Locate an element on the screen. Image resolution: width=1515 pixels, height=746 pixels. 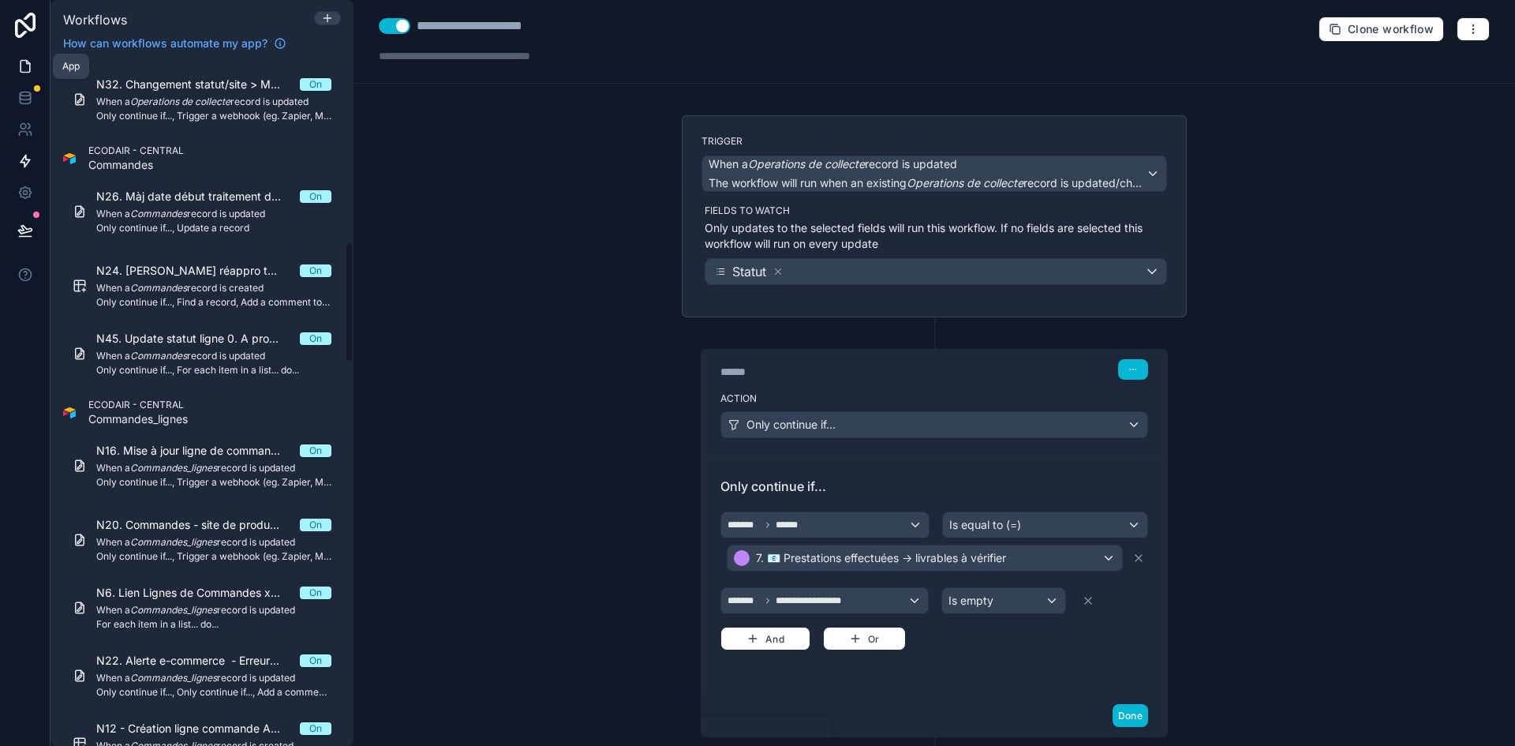
button: When aOperations de collecterecord is updatedThe workflow will run when an existingOperations de ... is located at coordinates (934, 174).